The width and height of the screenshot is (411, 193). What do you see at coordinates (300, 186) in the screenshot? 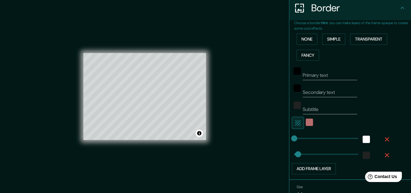
I see `label: Size` at bounding box center [300, 186].